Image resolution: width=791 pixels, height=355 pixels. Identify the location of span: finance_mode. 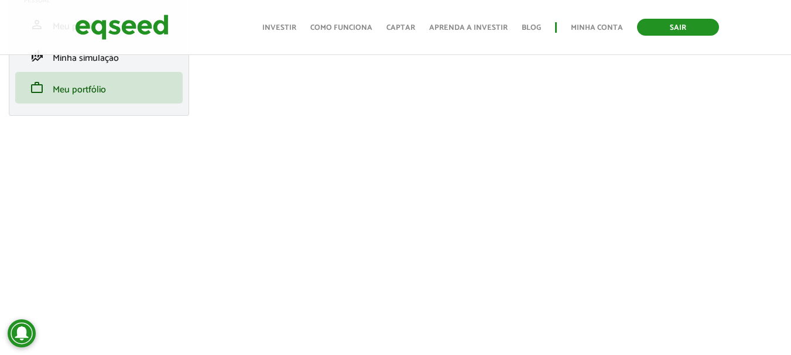
(37, 56).